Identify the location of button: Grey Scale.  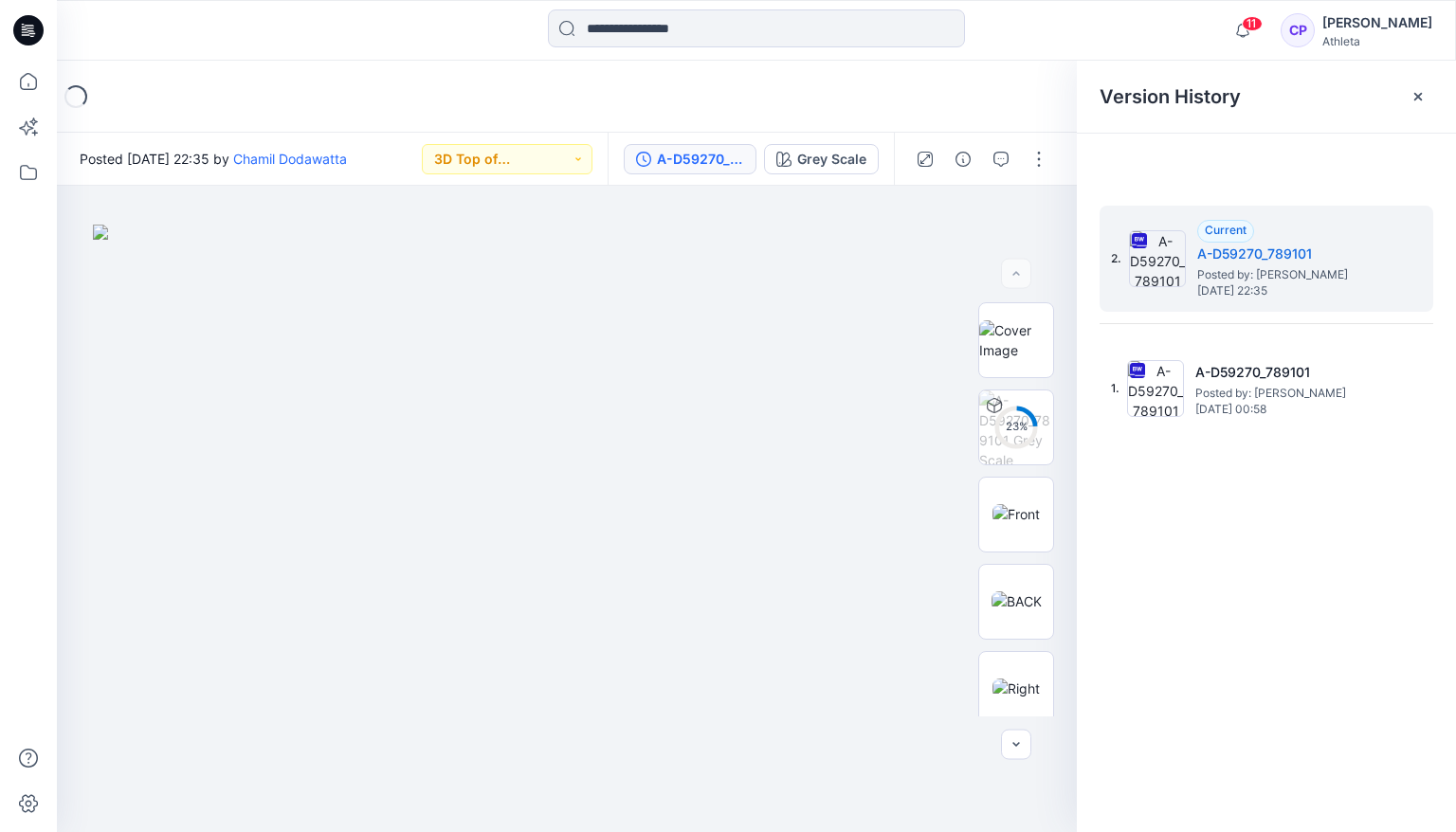
(820, 159).